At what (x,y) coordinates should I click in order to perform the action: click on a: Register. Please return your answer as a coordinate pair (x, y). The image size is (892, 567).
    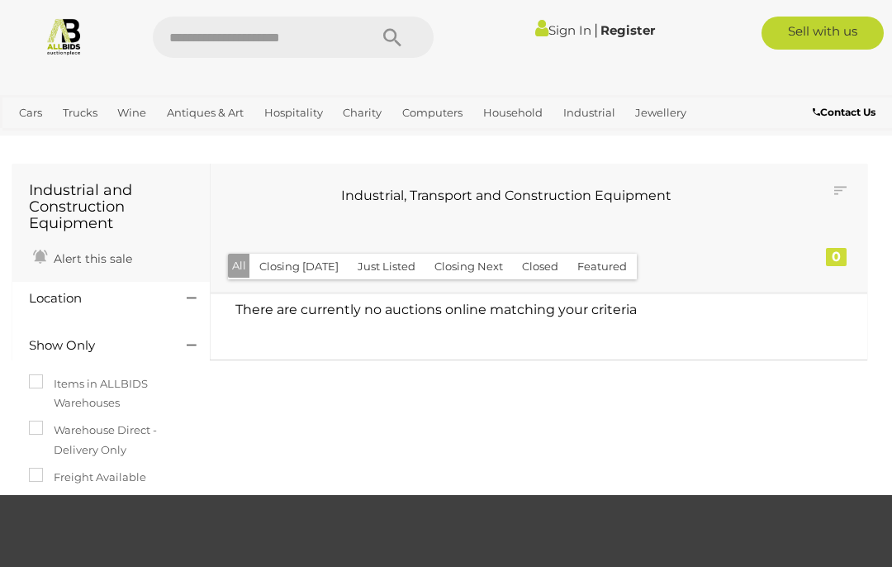
    Looking at the image, I should click on (628, 30).